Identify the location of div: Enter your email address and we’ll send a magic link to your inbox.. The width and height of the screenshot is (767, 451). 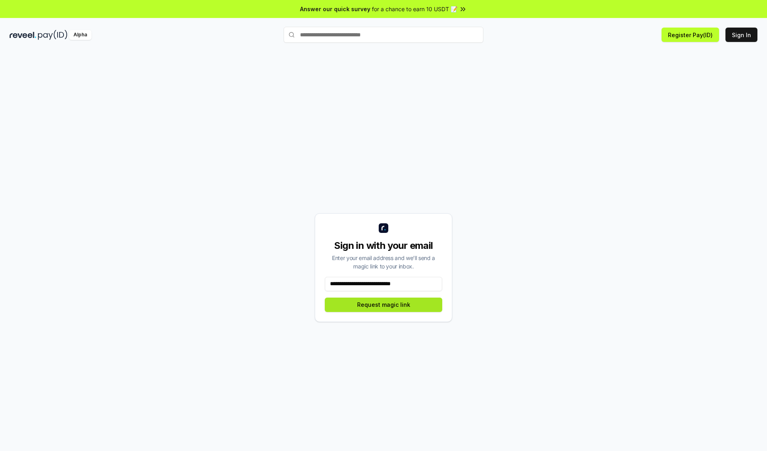
(383, 262).